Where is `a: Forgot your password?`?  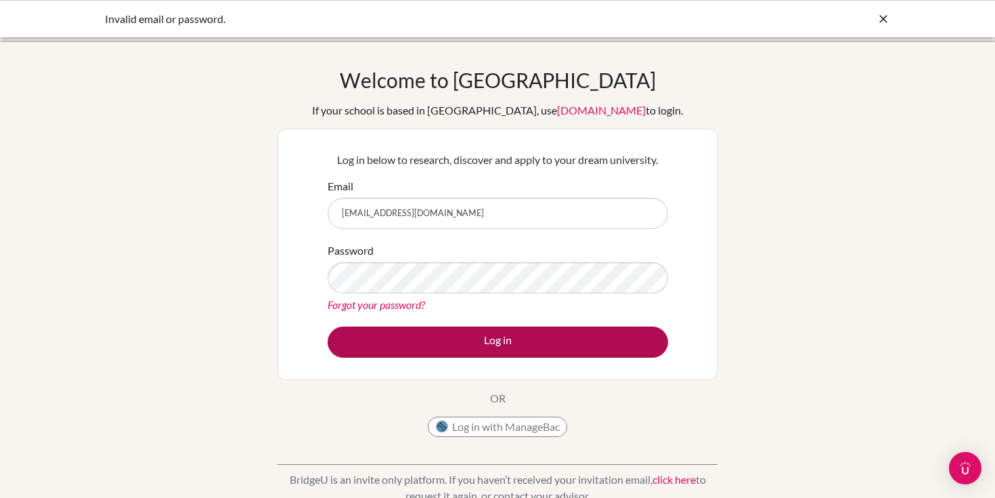
a: Forgot your password? is located at coordinates (376, 304).